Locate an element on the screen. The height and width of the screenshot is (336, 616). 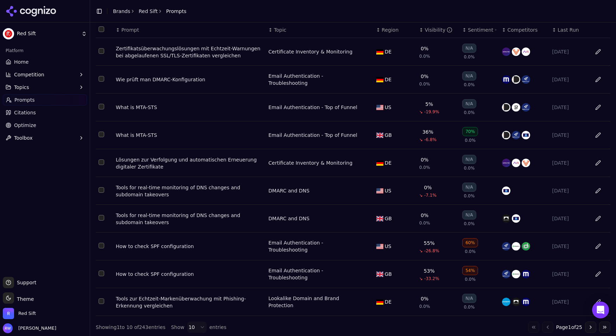
span: Prompt is located at coordinates (130, 30).